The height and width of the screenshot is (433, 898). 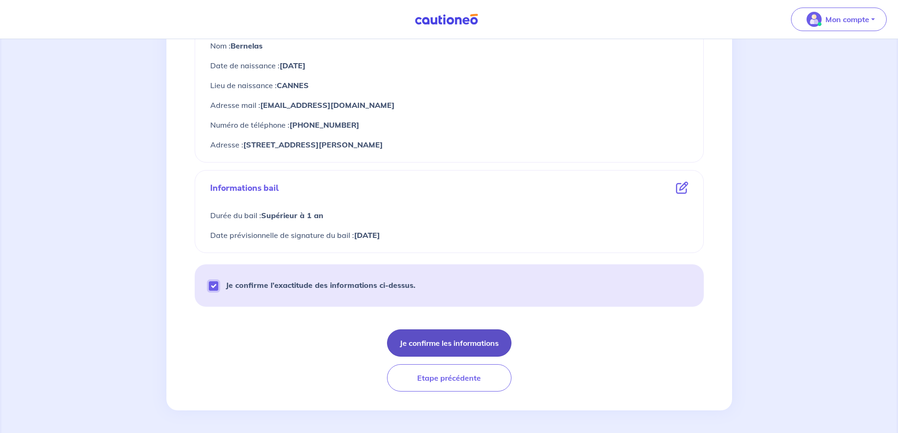 I want to click on p: Date de naissance :, so click(x=449, y=65).